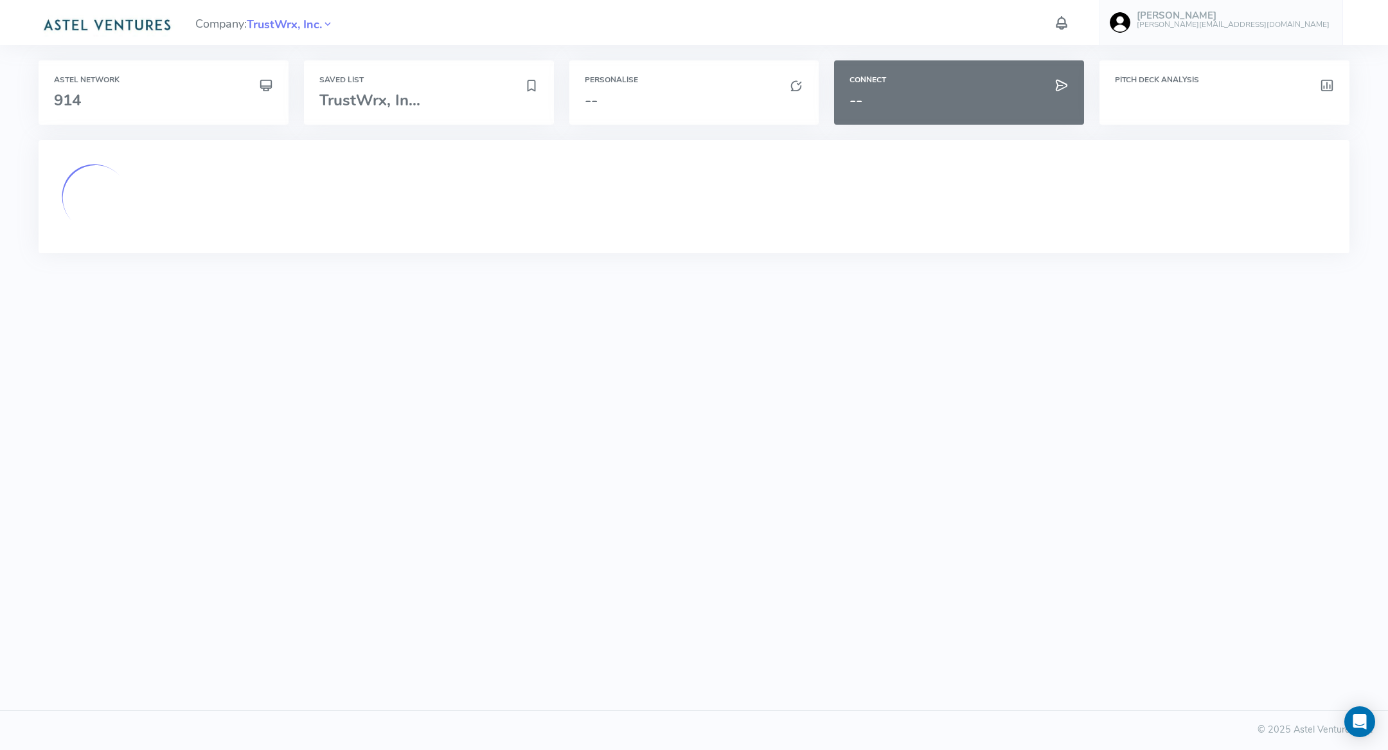 The height and width of the screenshot is (750, 1388). Describe the element at coordinates (429, 80) in the screenshot. I see `h6: Saved List` at that location.